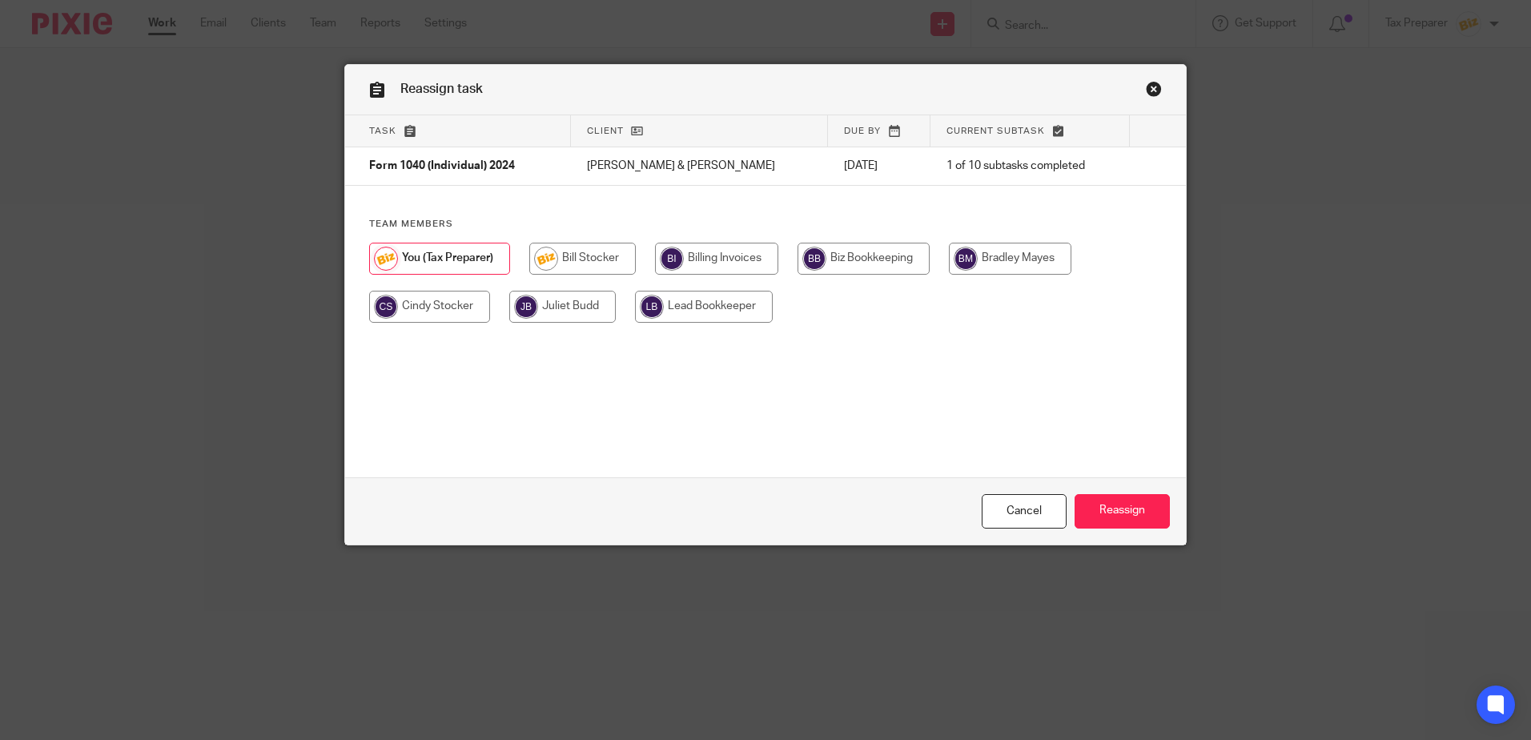  I want to click on h4: Team members, so click(765, 224).